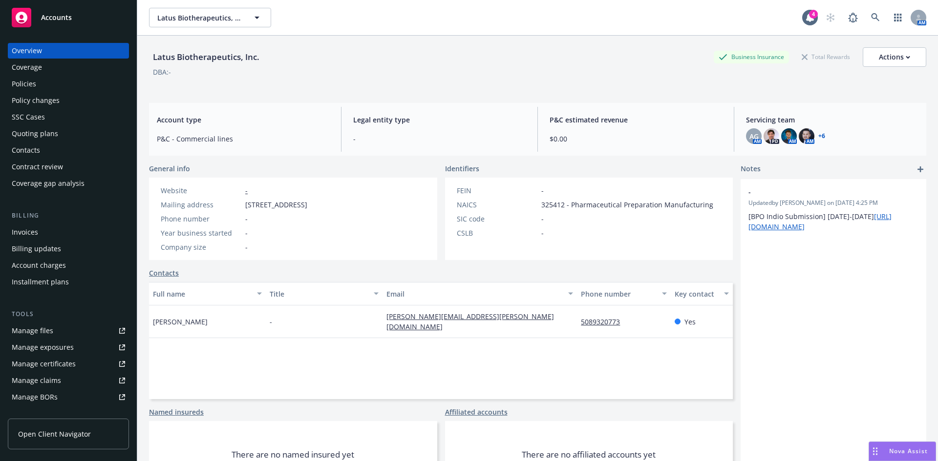 Image resolution: width=938 pixels, height=461 pixels. Describe the element at coordinates (36, 101) in the screenshot. I see `div: Policy changes` at that location.